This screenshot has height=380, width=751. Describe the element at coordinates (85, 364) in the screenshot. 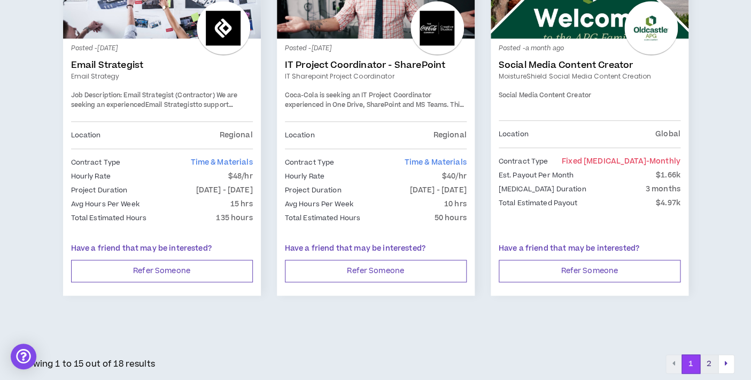

I see `p: Showing 1 to 15 out of 18 results` at that location.